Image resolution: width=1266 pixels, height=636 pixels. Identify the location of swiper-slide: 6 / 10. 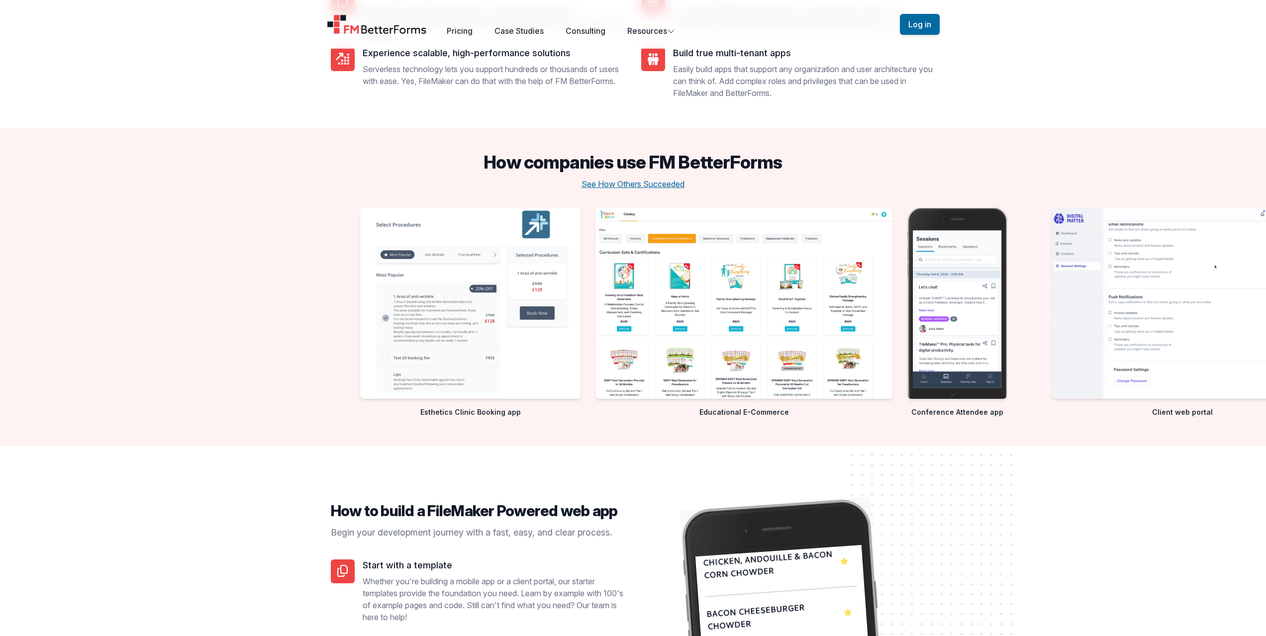
(470, 315).